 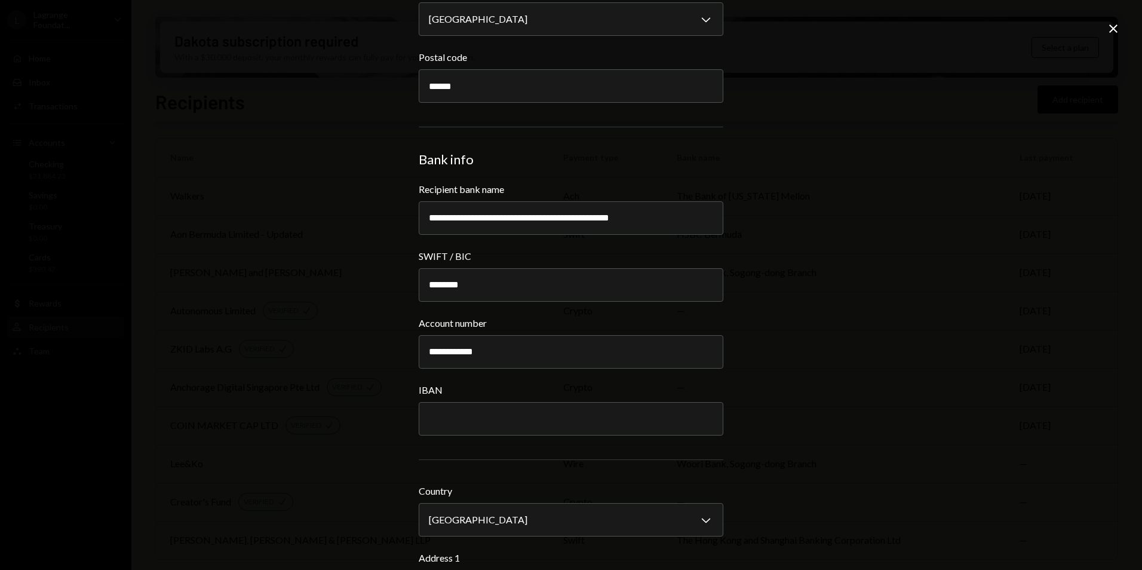 I want to click on label: Postal code, so click(x=571, y=57).